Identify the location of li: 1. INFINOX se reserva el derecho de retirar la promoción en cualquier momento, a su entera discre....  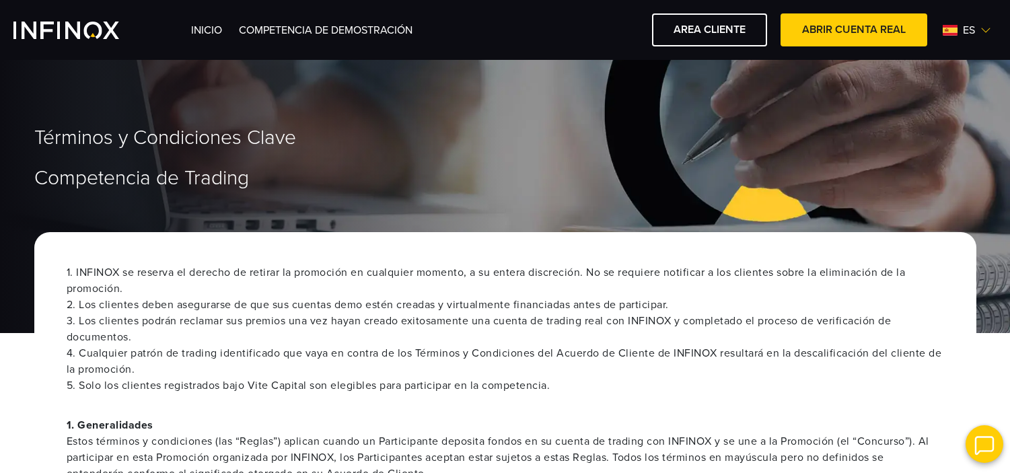
(505, 281).